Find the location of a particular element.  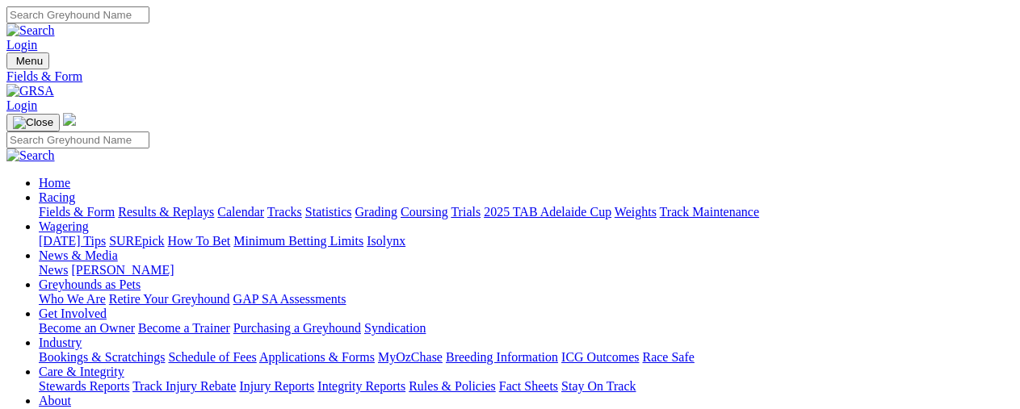

a: Breeding Information is located at coordinates (501, 357).